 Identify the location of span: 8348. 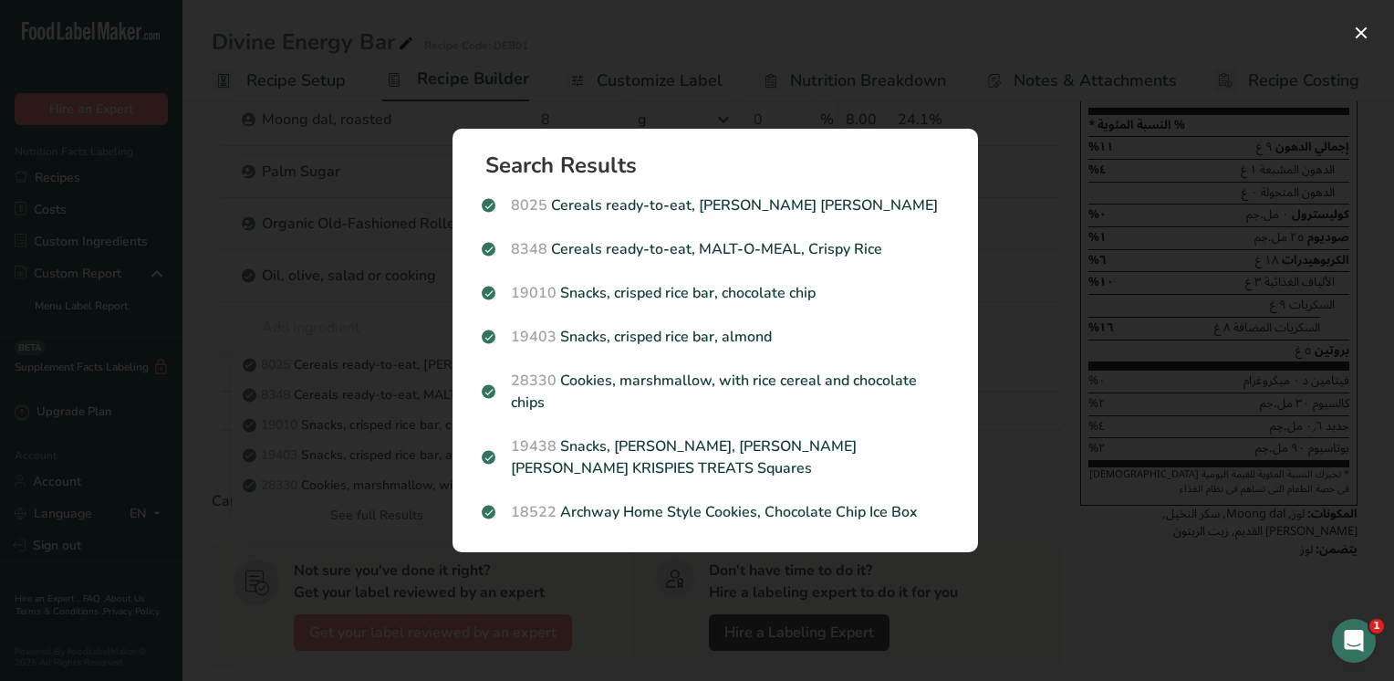
(529, 249).